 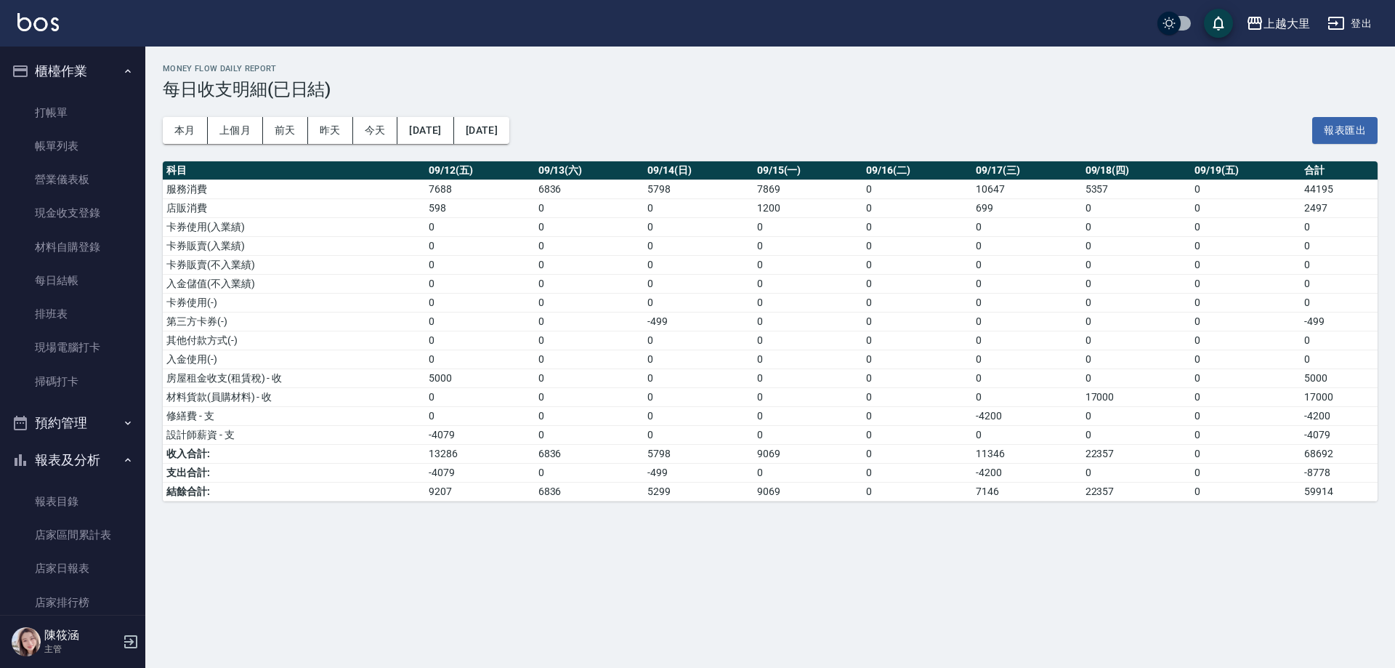 What do you see at coordinates (73, 535) in the screenshot?
I see `a: 店家區間累計表` at bounding box center [73, 535].